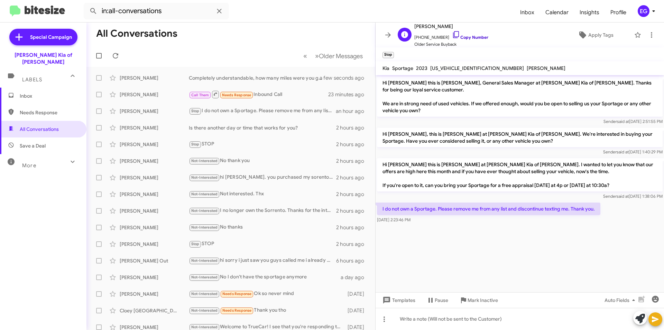 Image resolution: width=664 pixels, height=330 pixels. What do you see at coordinates (527, 12) in the screenshot?
I see `a: Inbox` at bounding box center [527, 12].